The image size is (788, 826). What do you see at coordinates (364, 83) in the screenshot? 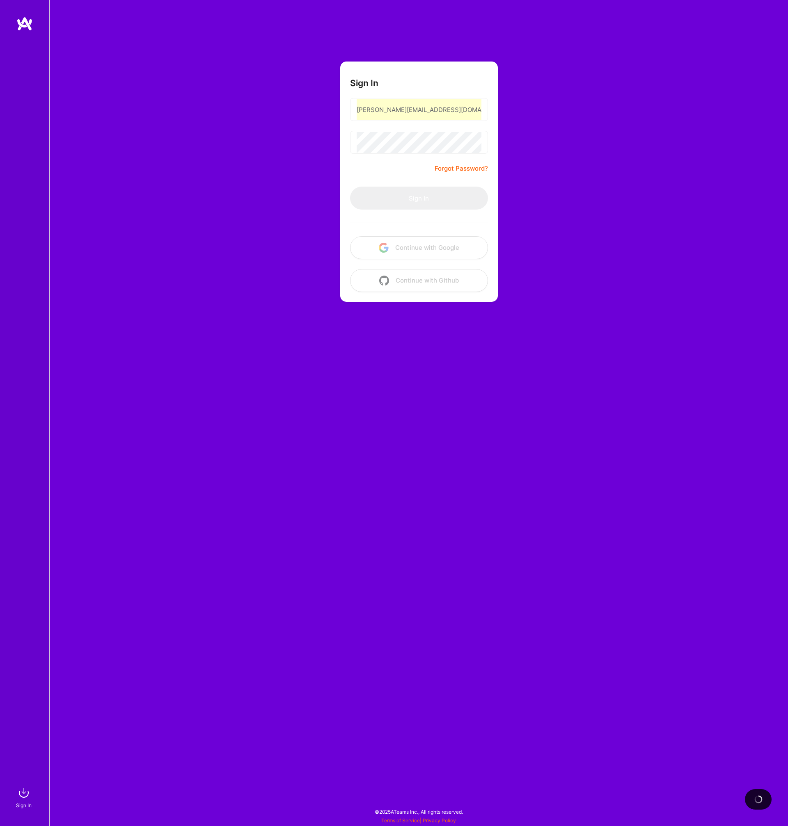
I see `h3: Sign In` at bounding box center [364, 83].